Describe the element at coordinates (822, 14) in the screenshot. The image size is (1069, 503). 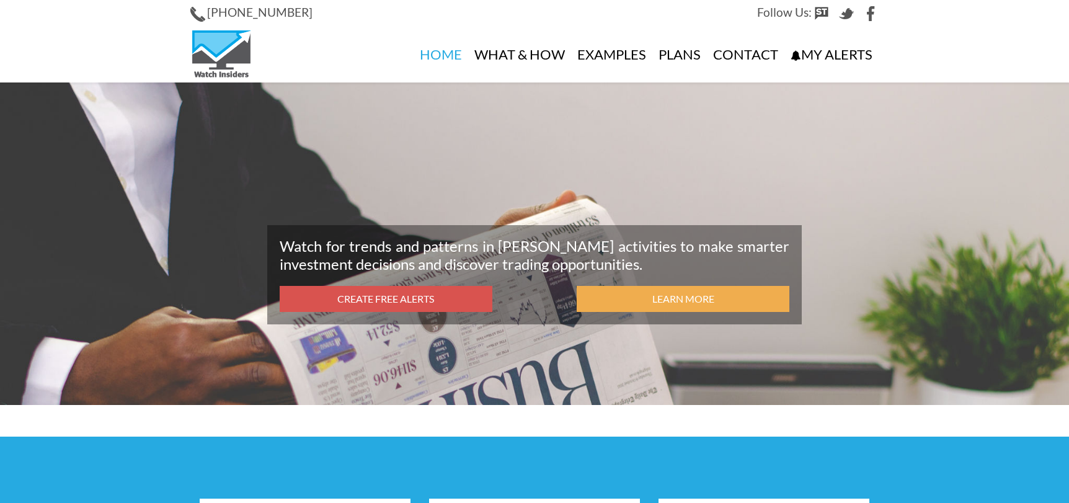
I see `img: StockTwits` at that location.